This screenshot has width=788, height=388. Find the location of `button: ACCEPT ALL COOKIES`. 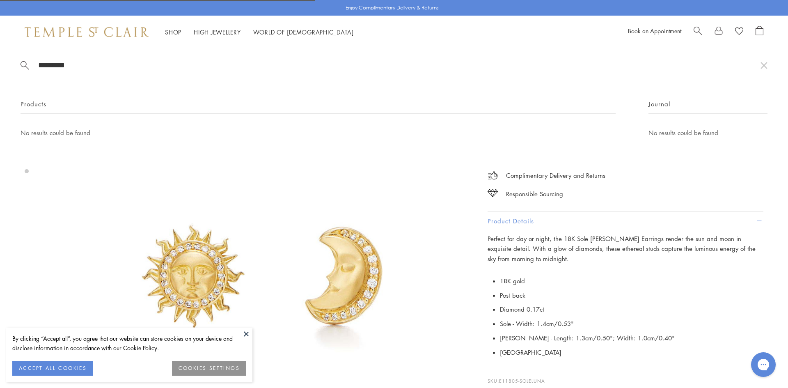

button: ACCEPT ALL COOKIES is located at coordinates (53, 368).